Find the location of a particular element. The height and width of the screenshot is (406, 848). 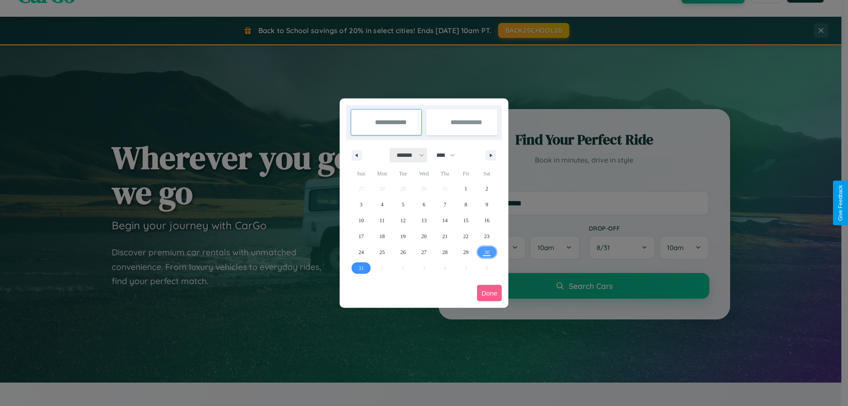

button: 9 is located at coordinates (487, 204).